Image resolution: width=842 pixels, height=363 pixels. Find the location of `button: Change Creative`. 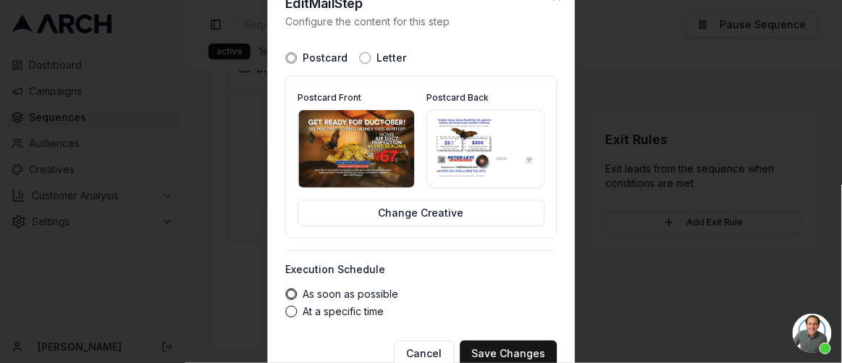

button: Change Creative is located at coordinates (420, 213).